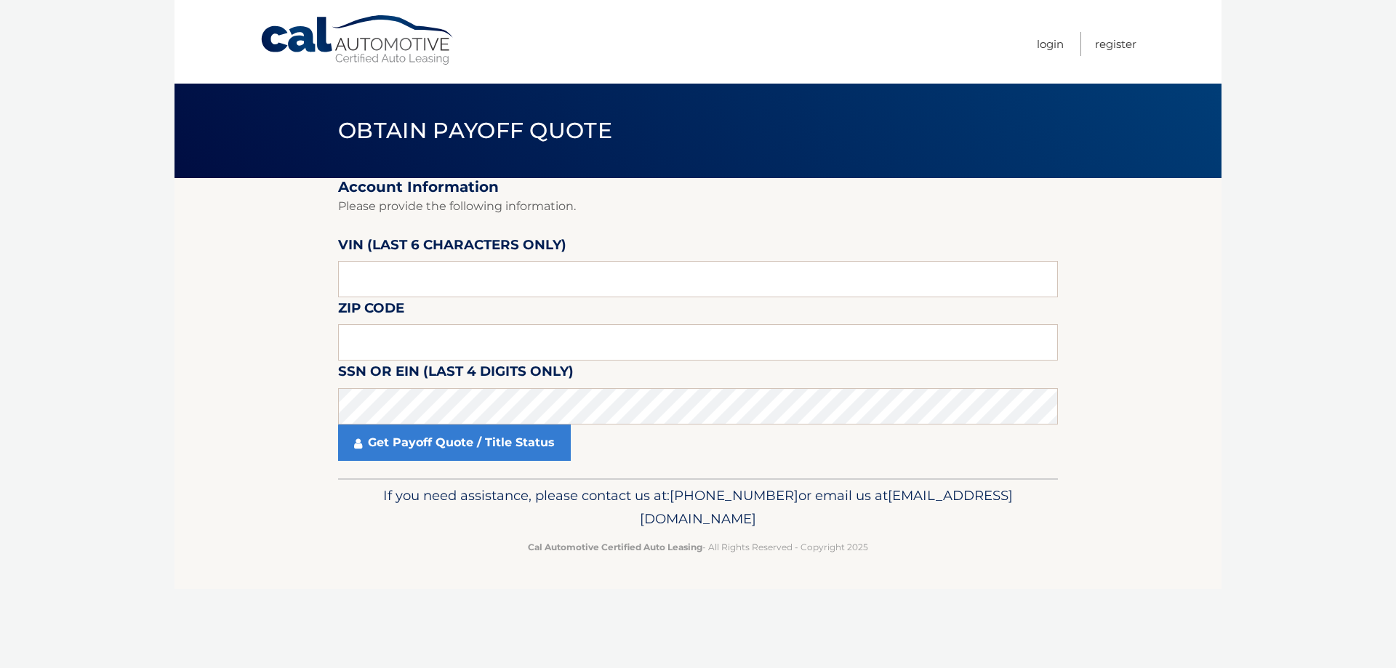 This screenshot has width=1396, height=668. Describe the element at coordinates (456, 374) in the screenshot. I see `label: SSN or EIN (last 4 digits only)` at that location.